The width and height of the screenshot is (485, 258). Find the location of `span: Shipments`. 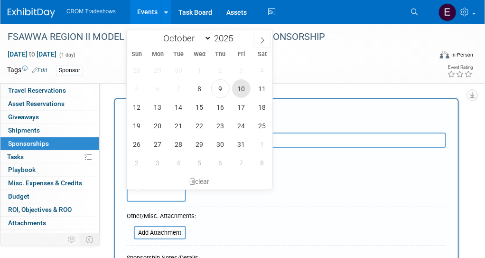

span: Shipments is located at coordinates (24, 130).